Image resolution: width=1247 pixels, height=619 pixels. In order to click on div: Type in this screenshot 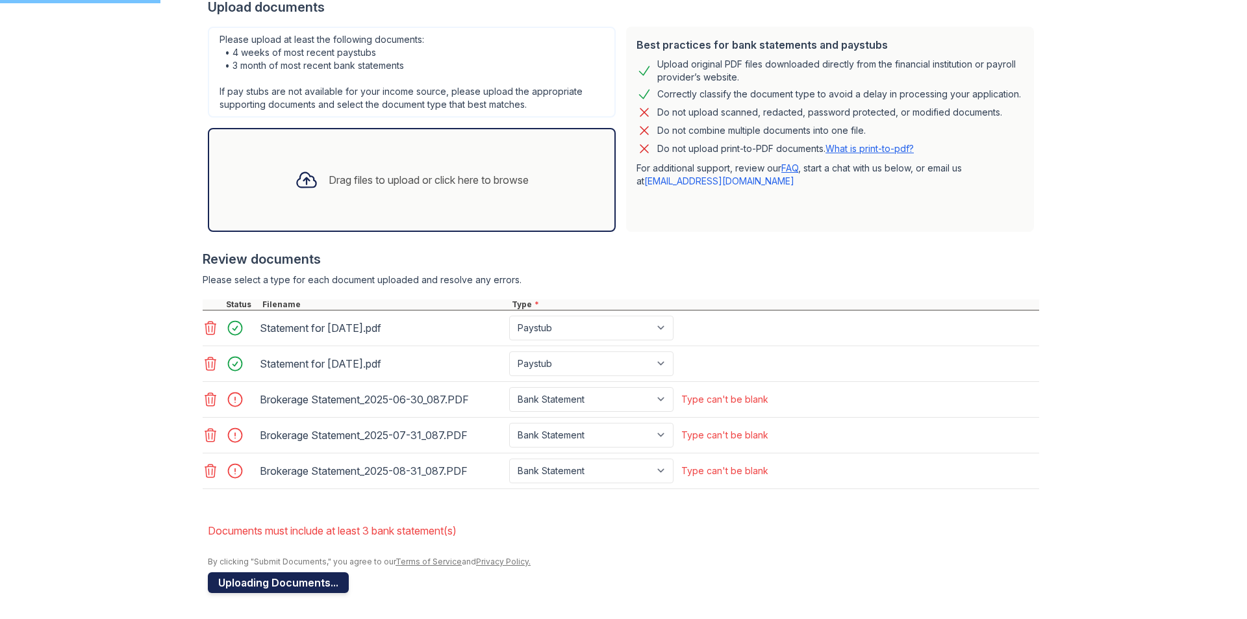, I will do `click(774, 305)`.